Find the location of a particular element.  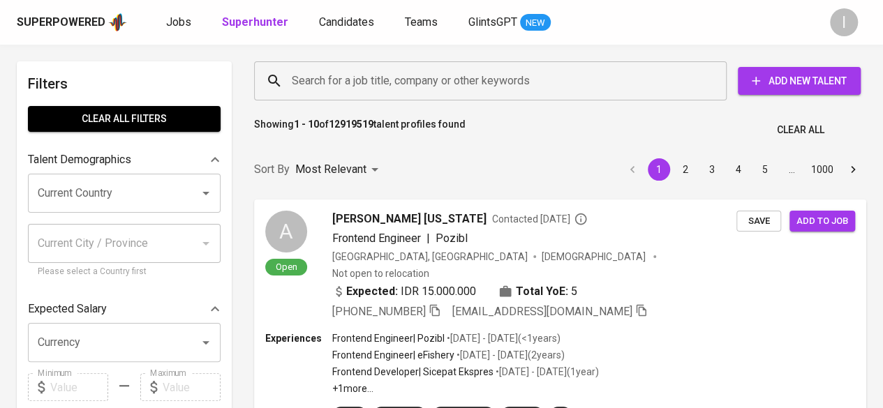

span: 5 is located at coordinates (574, 292).